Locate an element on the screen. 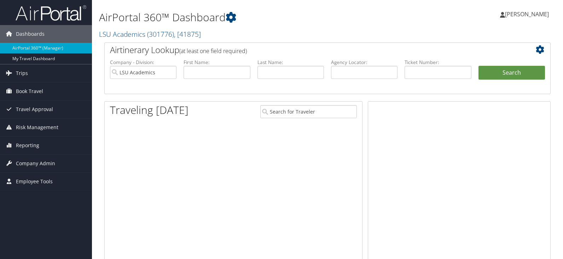 This screenshot has height=259, width=563. a: LSU Academics is located at coordinates (150, 34).